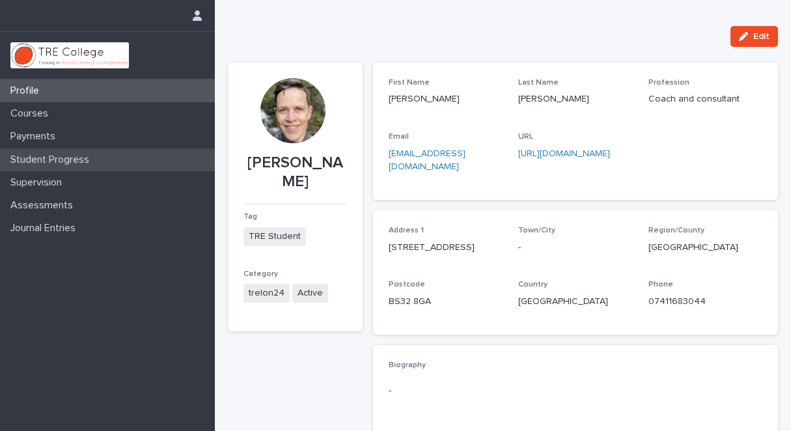 The image size is (791, 431). Describe the element at coordinates (250, 217) in the screenshot. I see `span: Tag` at that location.